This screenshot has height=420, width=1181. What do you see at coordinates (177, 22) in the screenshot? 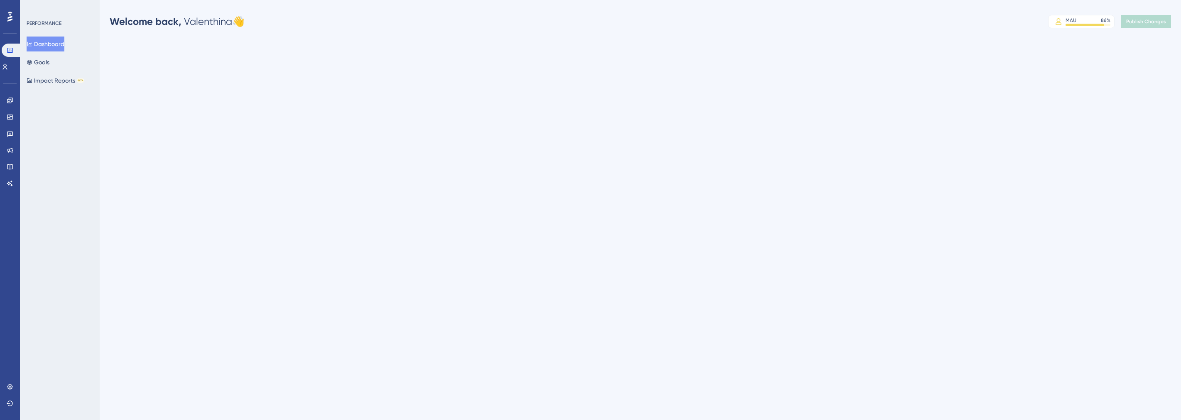
I see `div: Valenthina 👋` at bounding box center [177, 22].